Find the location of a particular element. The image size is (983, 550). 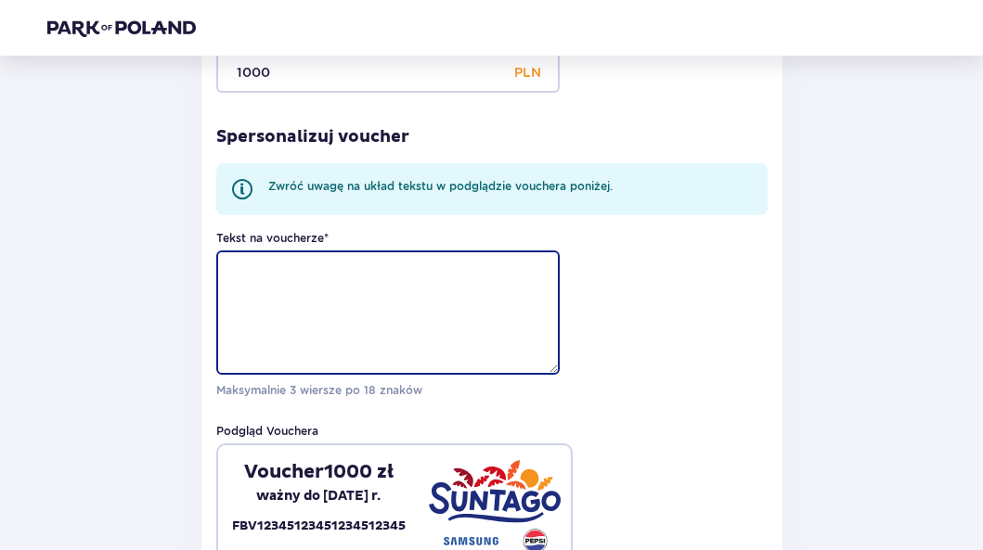

p: Maksymalnie 3 wiersze po 18 znaków is located at coordinates (388, 391).